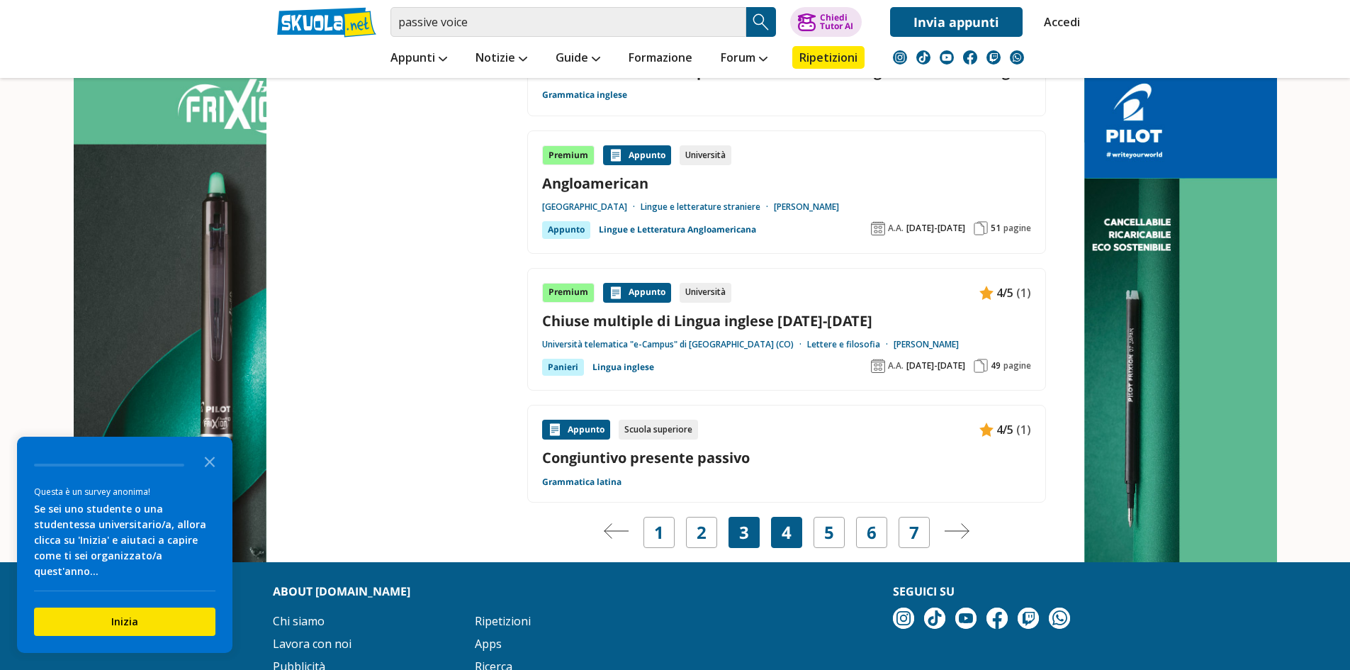 The height and width of the screenshot is (670, 1350). What do you see at coordinates (761, 22) in the screenshot?
I see `button: Search Button` at bounding box center [761, 22].